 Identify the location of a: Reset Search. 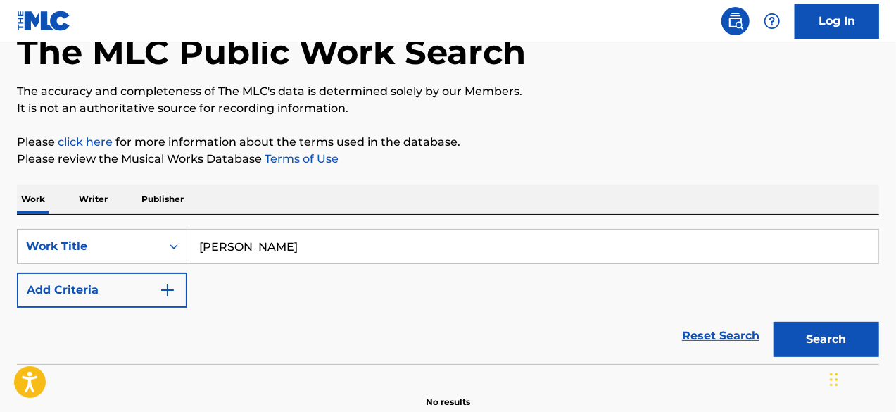
(721, 336).